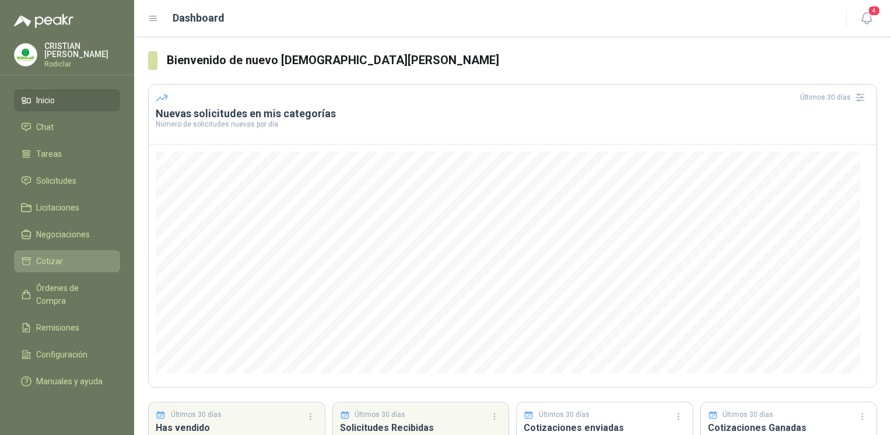 The width and height of the screenshot is (891, 435). Describe the element at coordinates (44, 21) in the screenshot. I see `img: Logo peakr` at that location.